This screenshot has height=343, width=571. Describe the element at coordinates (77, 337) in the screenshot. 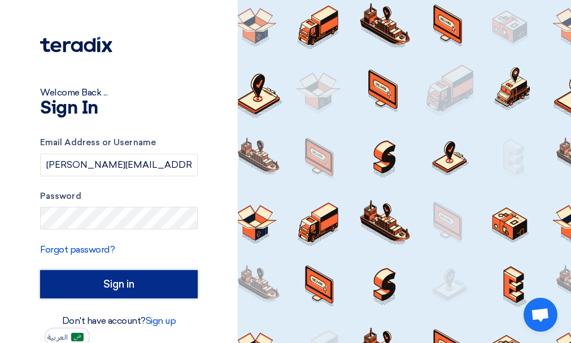

I see `img: ar-AR.png` at that location.